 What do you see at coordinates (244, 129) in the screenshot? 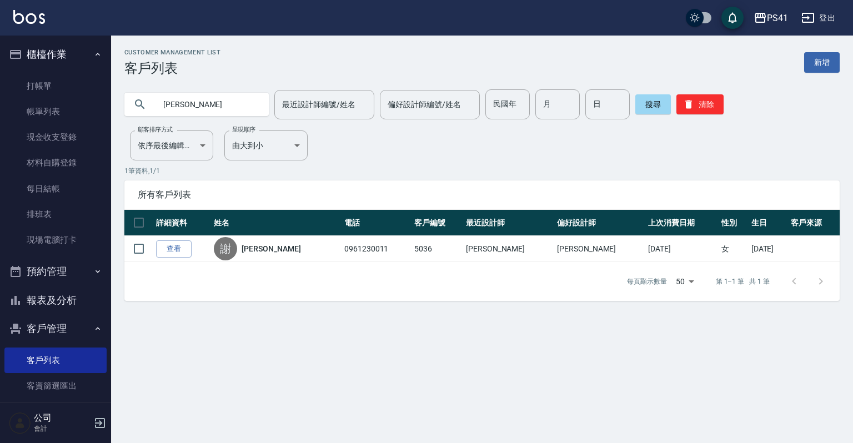
I see `label: 呈現順序` at bounding box center [244, 129].